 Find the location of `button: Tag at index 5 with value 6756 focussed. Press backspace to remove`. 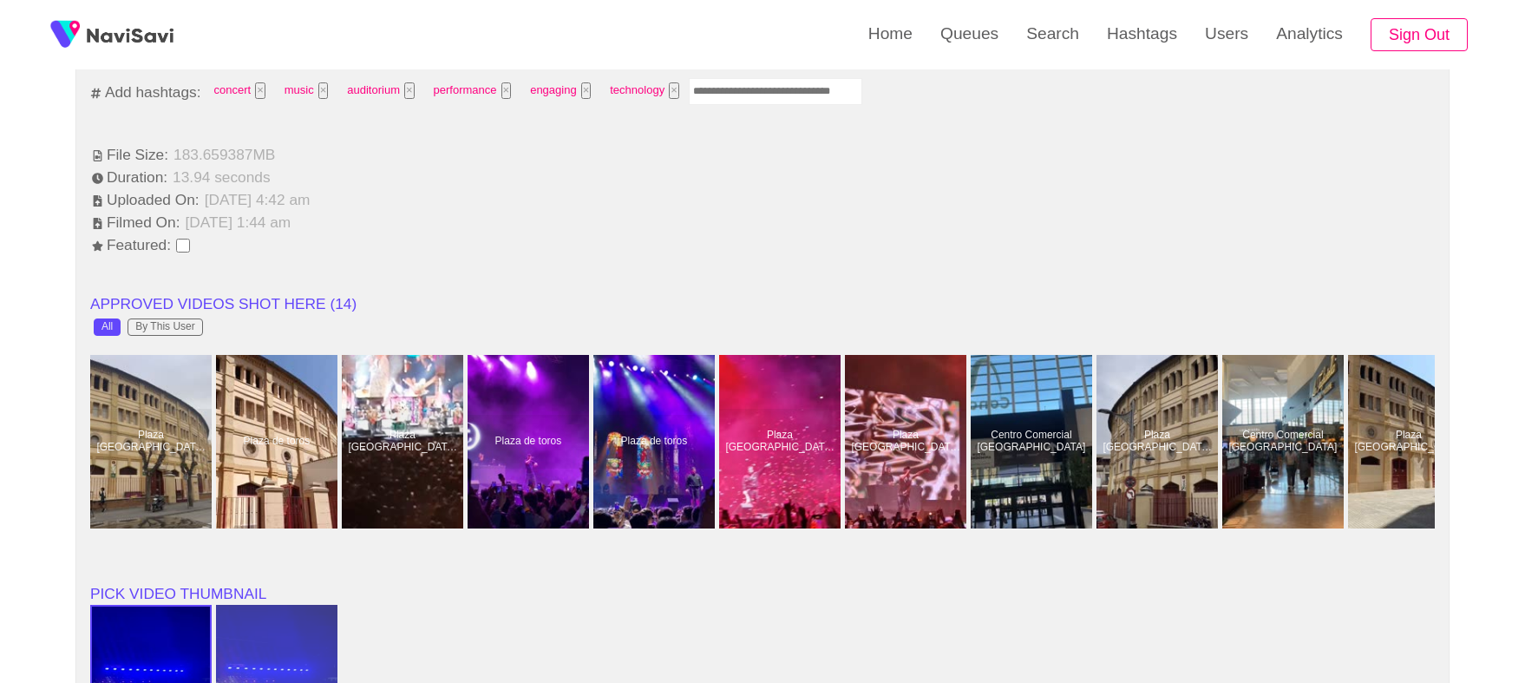

button: Tag at index 5 with value 6756 focussed. Press backspace to remove is located at coordinates (674, 90).